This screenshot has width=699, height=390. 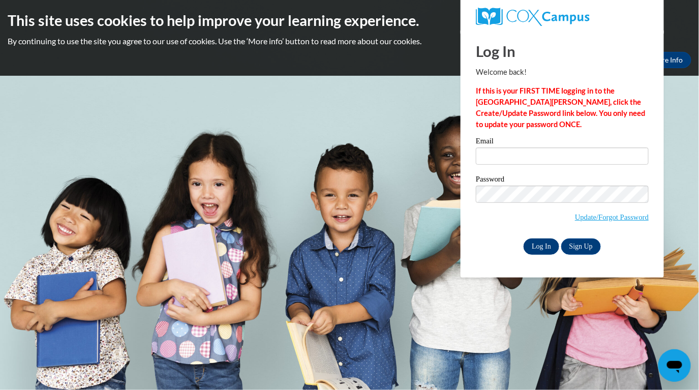 I want to click on a: Update/Forgot Password, so click(x=612, y=217).